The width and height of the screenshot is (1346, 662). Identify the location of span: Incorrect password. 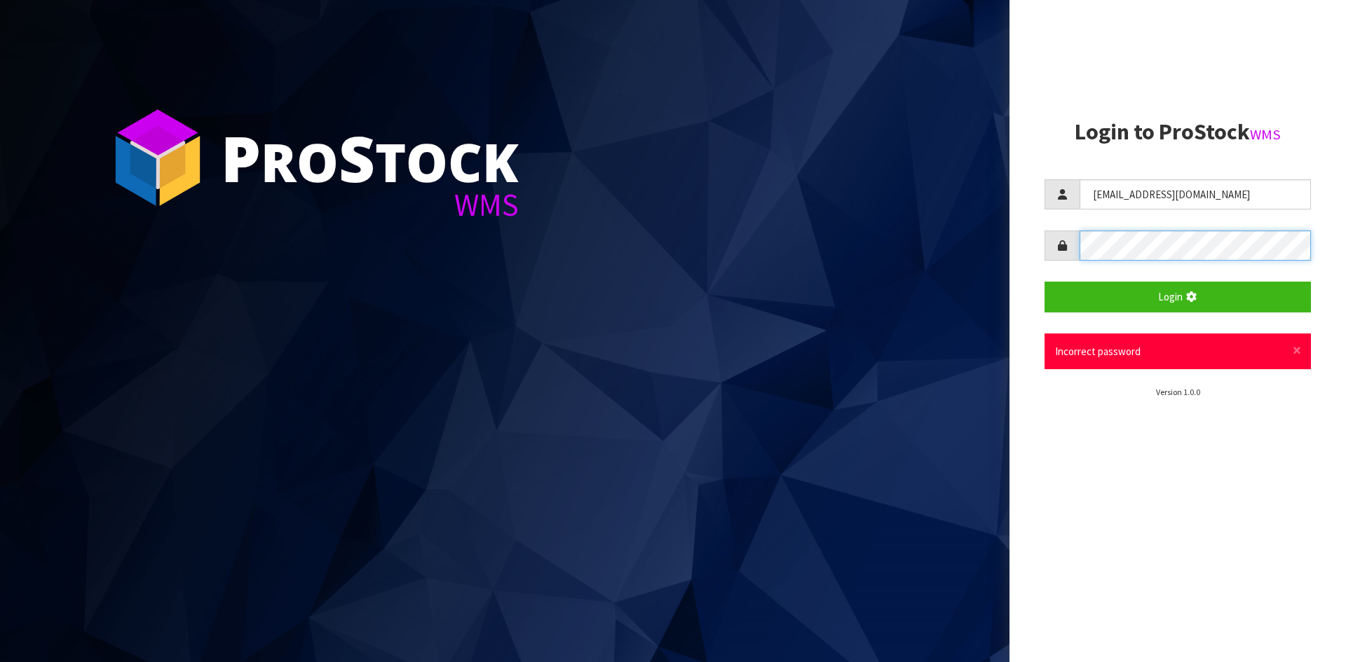
(1098, 351).